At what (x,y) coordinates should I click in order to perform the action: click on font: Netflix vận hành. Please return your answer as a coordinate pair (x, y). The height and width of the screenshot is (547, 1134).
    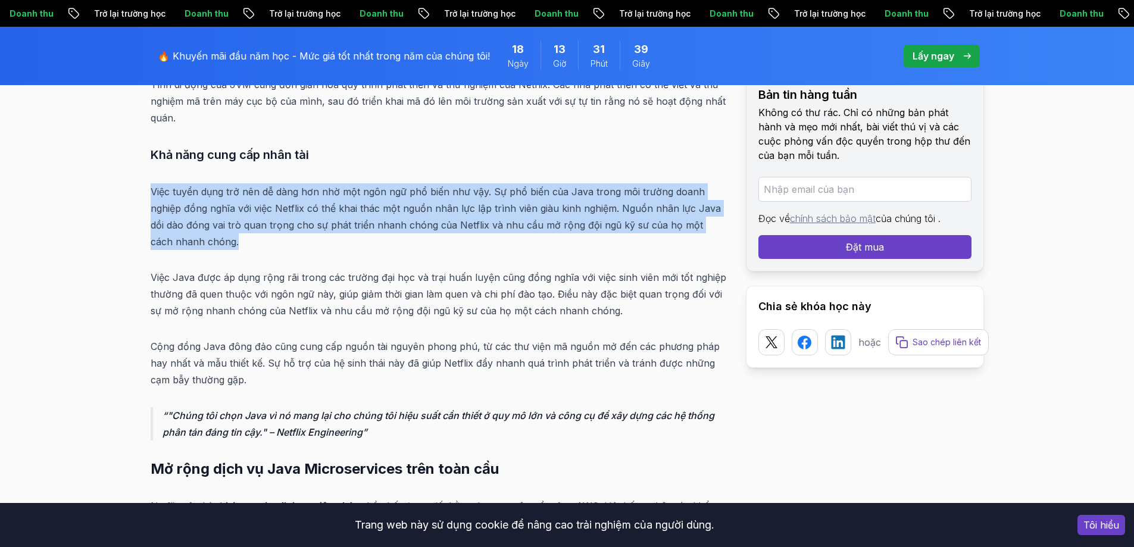
    Looking at the image, I should click on (188, 506).